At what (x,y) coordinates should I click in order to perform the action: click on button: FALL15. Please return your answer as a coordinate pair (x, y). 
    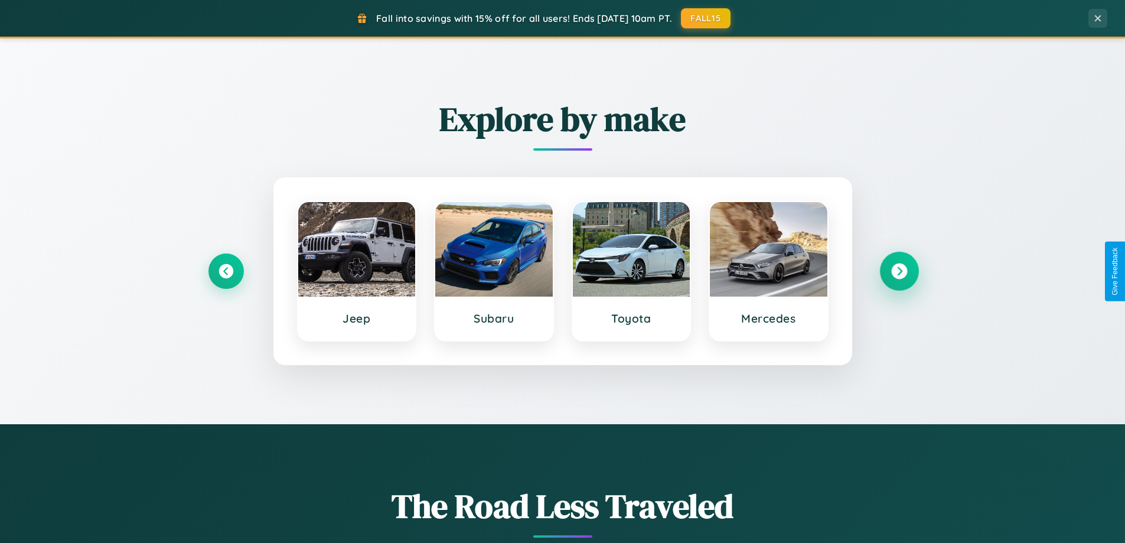
    Looking at the image, I should click on (706, 18).